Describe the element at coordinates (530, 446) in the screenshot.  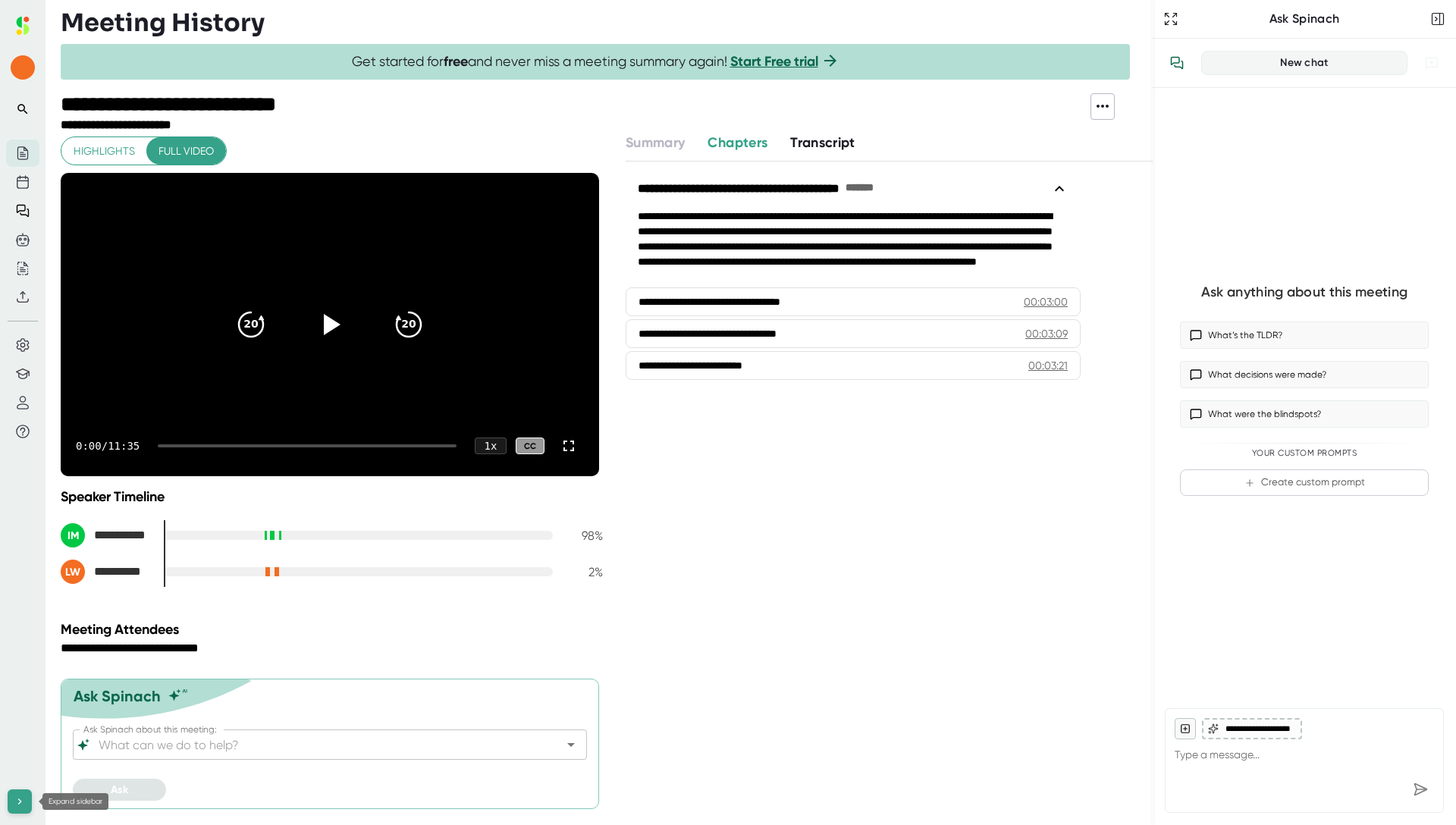
I see `div: CC` at that location.